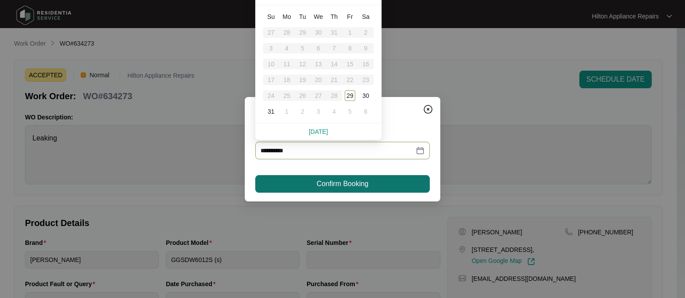 The height and width of the screenshot is (298, 685). Describe the element at coordinates (366, 111) in the screenshot. I see `td: 2025-09-06` at that location.